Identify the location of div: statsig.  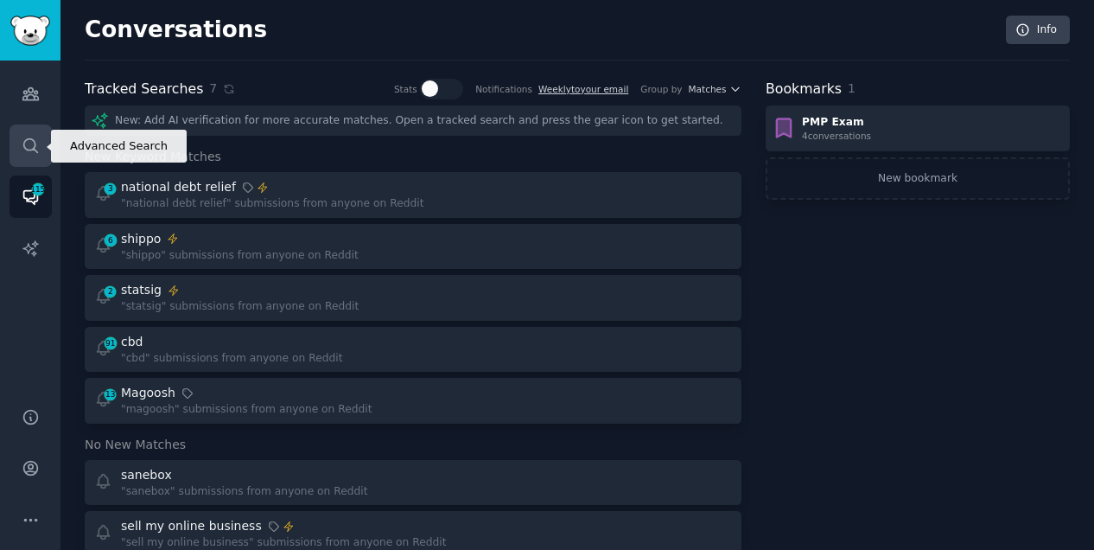
(141, 290).